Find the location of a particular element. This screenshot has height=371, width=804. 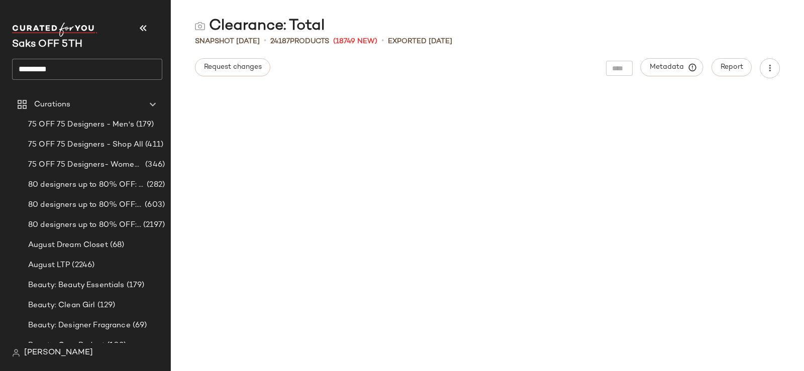

span: (129) is located at coordinates (105, 305).